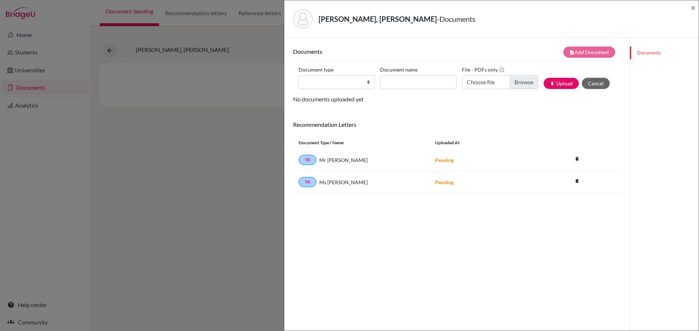 The width and height of the screenshot is (699, 331). What do you see at coordinates (693, 8) in the screenshot?
I see `button: Close` at bounding box center [693, 8].